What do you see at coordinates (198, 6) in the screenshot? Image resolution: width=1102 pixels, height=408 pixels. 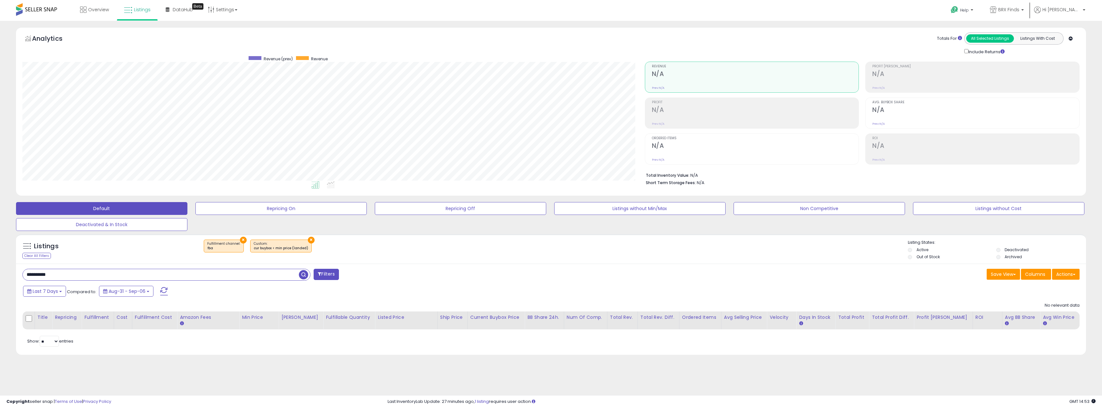 I see `div: Tooltip anchor` at bounding box center [198, 6].